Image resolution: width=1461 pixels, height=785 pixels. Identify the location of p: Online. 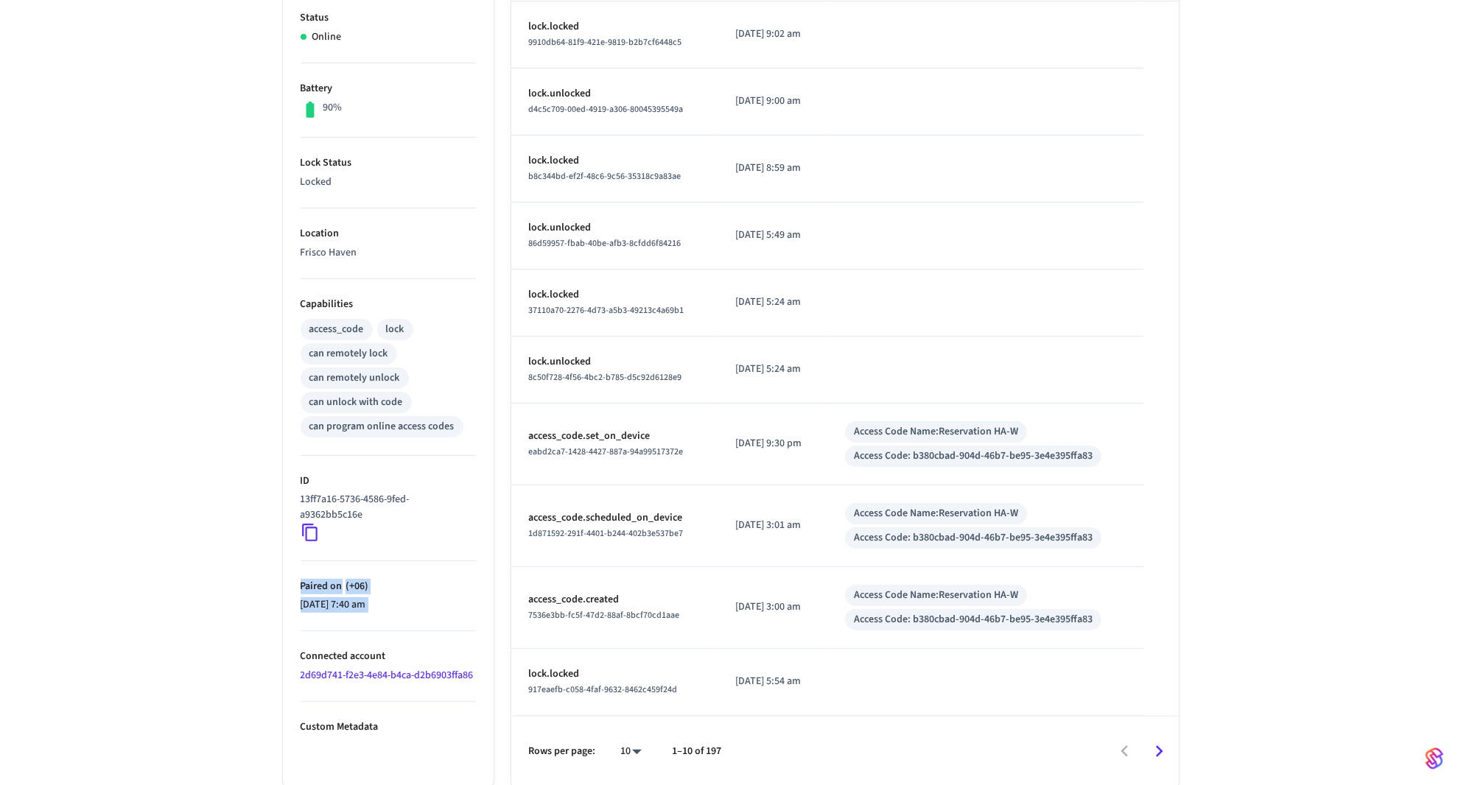
(327, 37).